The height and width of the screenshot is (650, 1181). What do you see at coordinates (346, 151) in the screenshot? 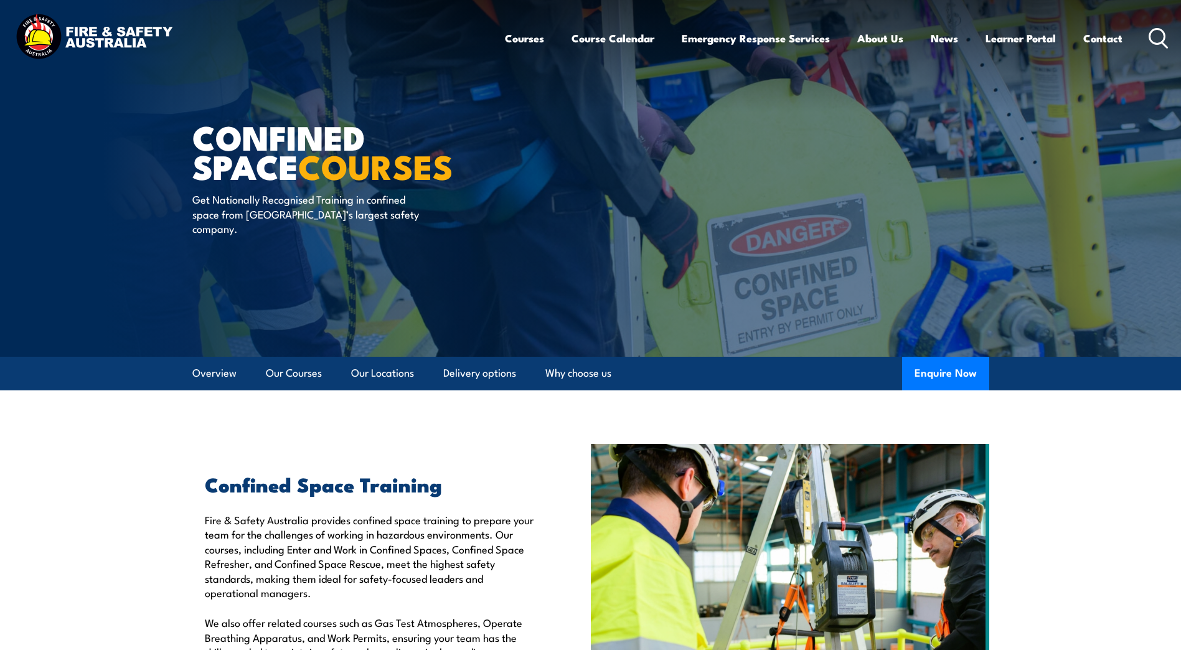
I see `h1: Confined Space` at bounding box center [346, 151].